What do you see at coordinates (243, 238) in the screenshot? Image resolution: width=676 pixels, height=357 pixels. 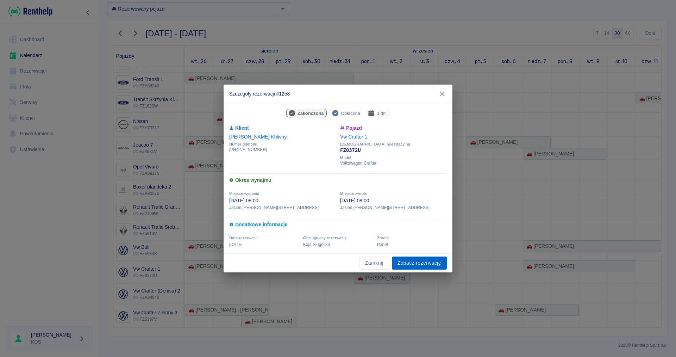 I see `span: Data rezerwacji` at bounding box center [243, 238].